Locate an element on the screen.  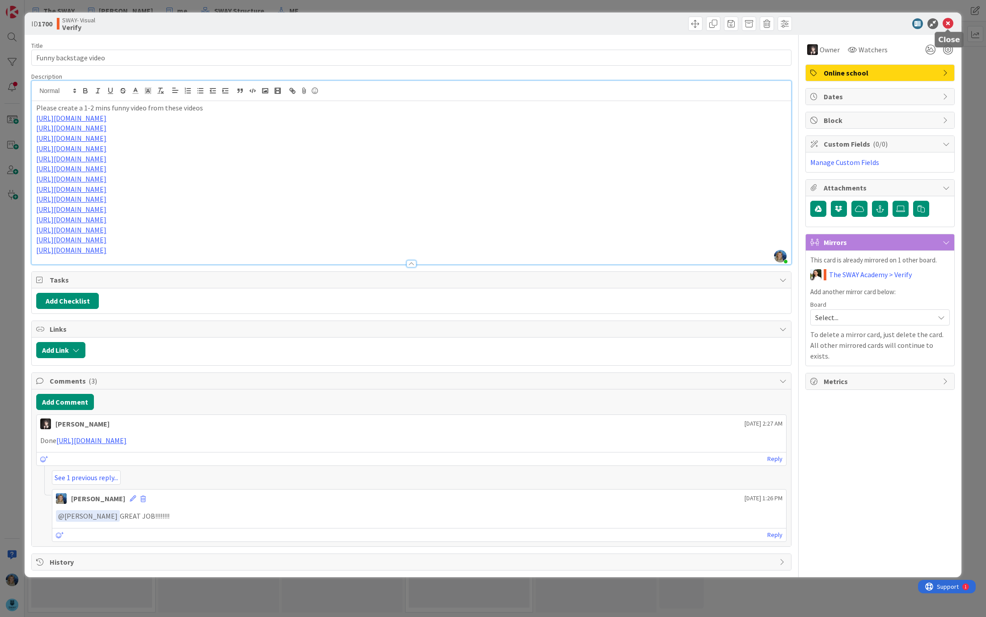
p: Add another mirror card below: is located at coordinates (880, 292).